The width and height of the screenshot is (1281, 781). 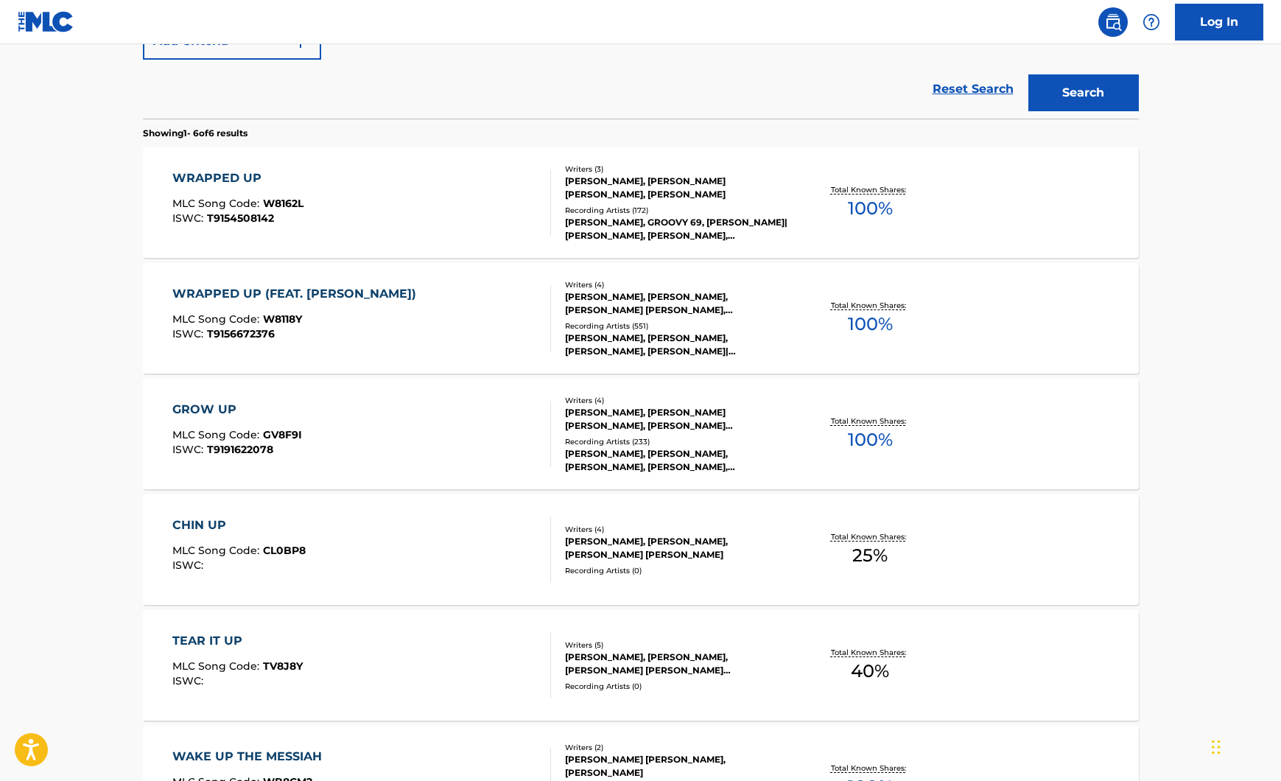 I want to click on button: Search, so click(x=1083, y=93).